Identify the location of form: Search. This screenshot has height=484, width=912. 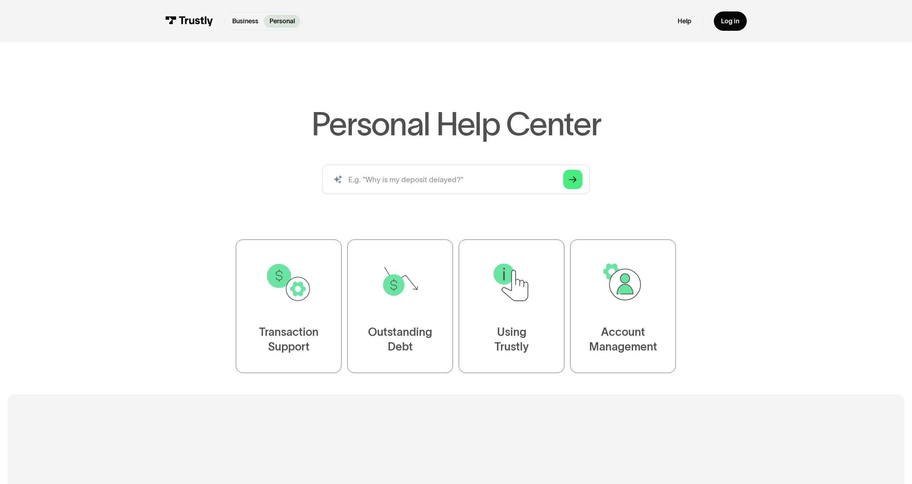
(456, 179).